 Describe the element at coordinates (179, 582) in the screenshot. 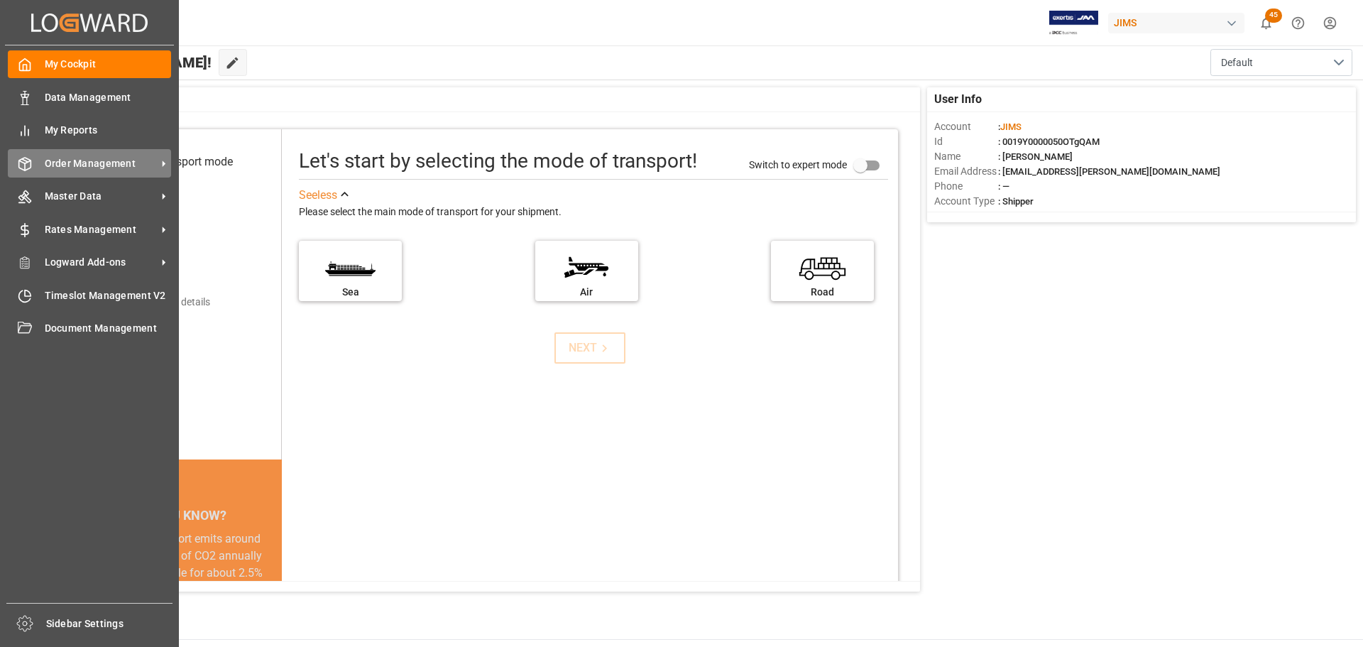

I see `div: Maritime transport emits around 940 million tons of CO2 annually and is responsible for about 2.5...` at that location.